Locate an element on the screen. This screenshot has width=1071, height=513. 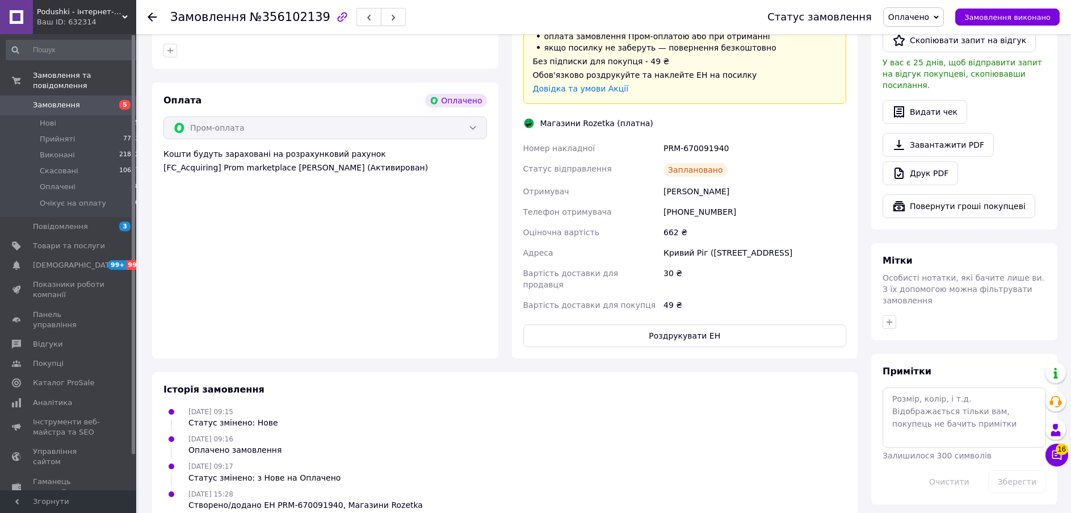
span: Скасовані is located at coordinates (59, 171).